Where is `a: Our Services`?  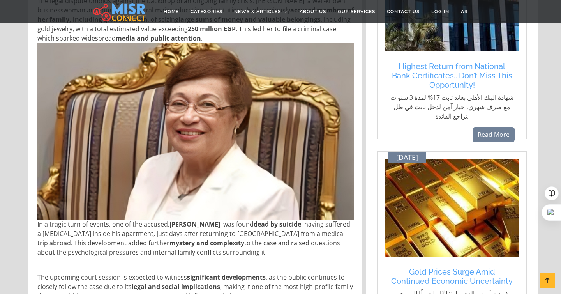
a: Our Services is located at coordinates (357, 12).